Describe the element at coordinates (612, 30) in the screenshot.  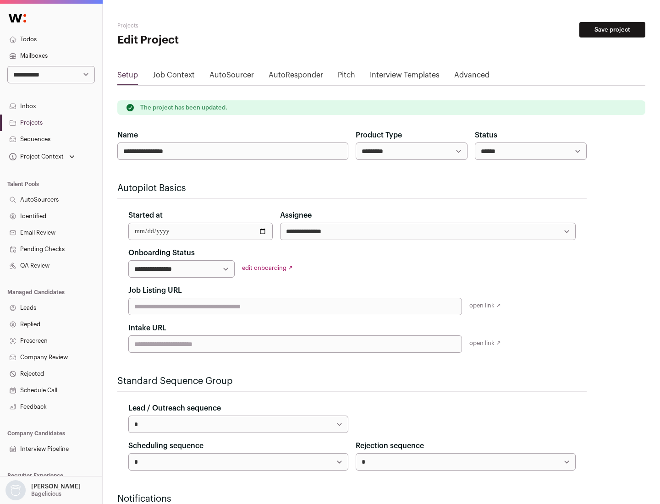
I see `button: Save project` at that location.